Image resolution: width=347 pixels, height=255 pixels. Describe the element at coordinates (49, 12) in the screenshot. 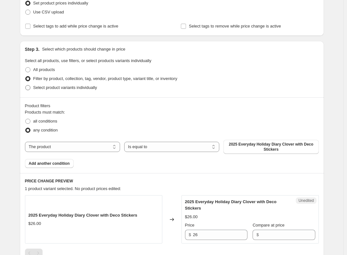

I see `span: Use CSV upload` at that location.